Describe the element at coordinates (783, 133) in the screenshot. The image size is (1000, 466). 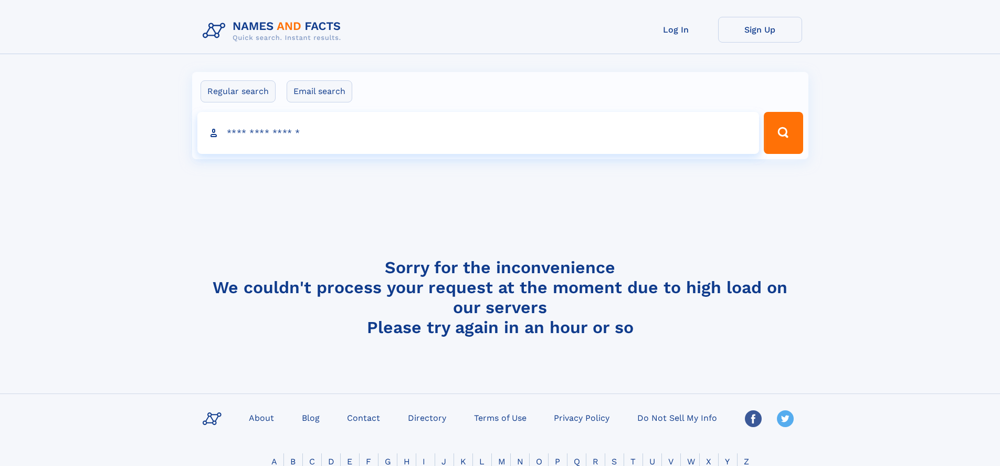
I see `button: Search Button` at that location.